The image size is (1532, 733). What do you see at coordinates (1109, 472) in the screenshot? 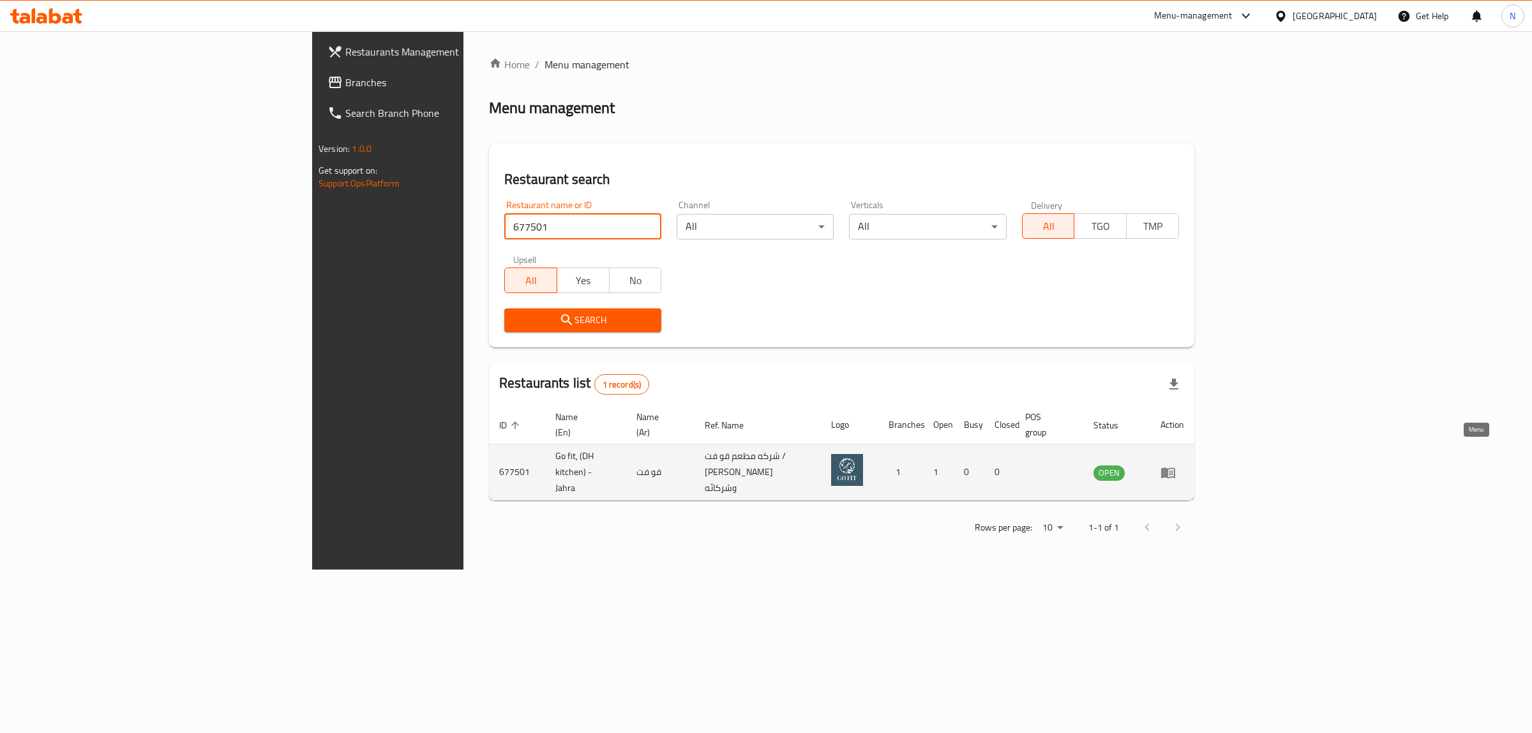
I see `span: OPEN` at bounding box center [1109, 472].